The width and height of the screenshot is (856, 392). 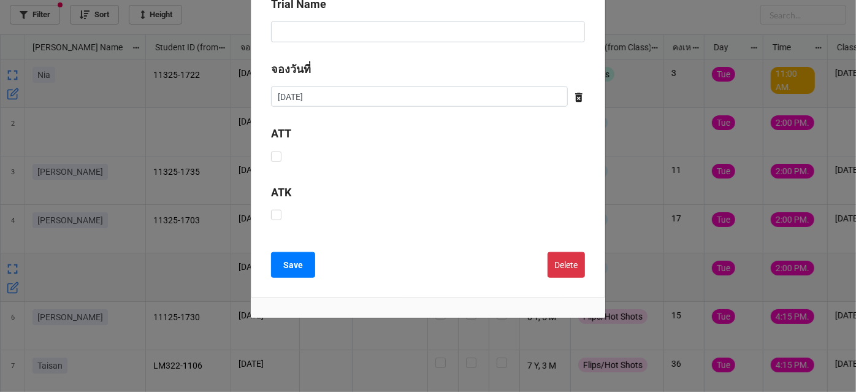 What do you see at coordinates (420, 97) in the screenshot?
I see `input: Date` at bounding box center [420, 97].